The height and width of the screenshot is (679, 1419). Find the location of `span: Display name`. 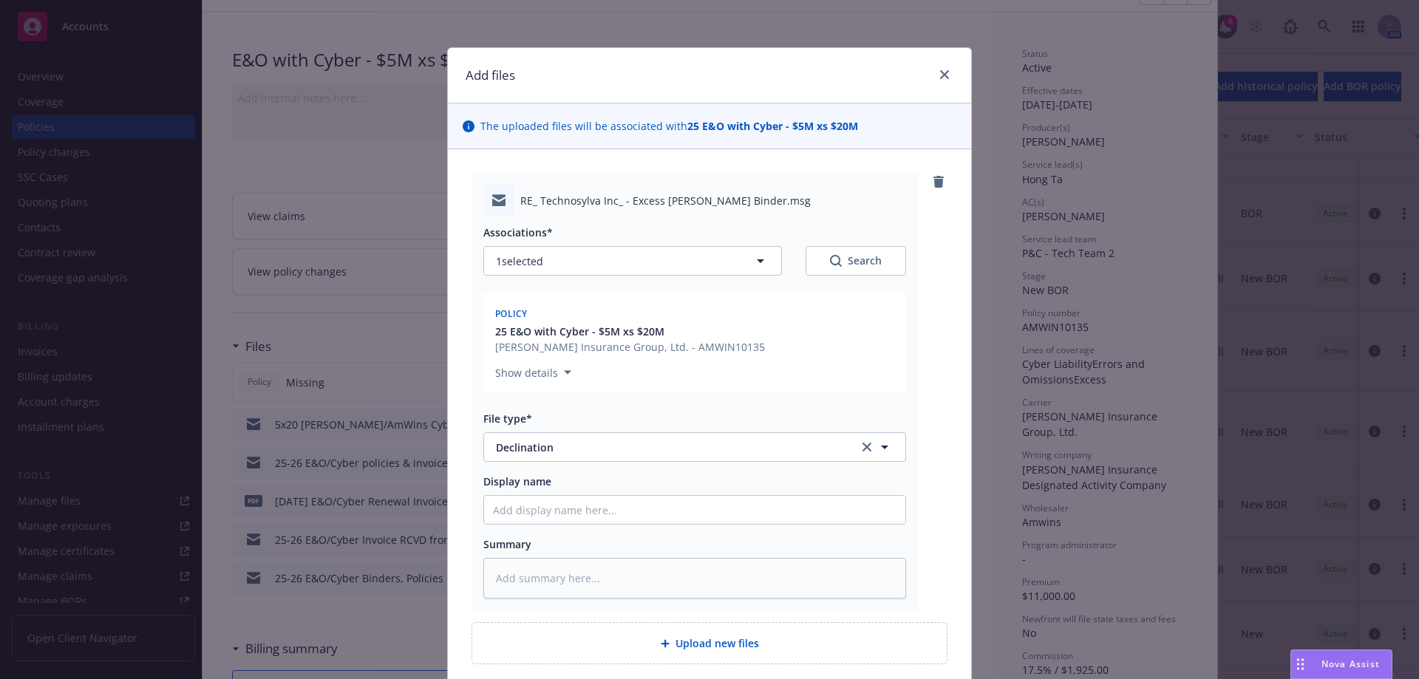

span: Display name is located at coordinates (517, 481).